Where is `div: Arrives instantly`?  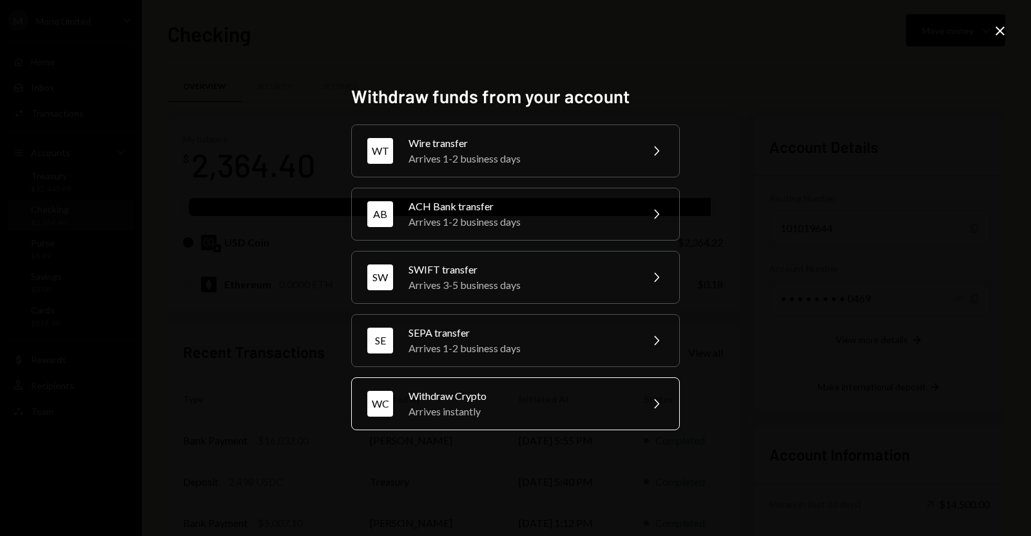 div: Arrives instantly is located at coordinates (521, 411).